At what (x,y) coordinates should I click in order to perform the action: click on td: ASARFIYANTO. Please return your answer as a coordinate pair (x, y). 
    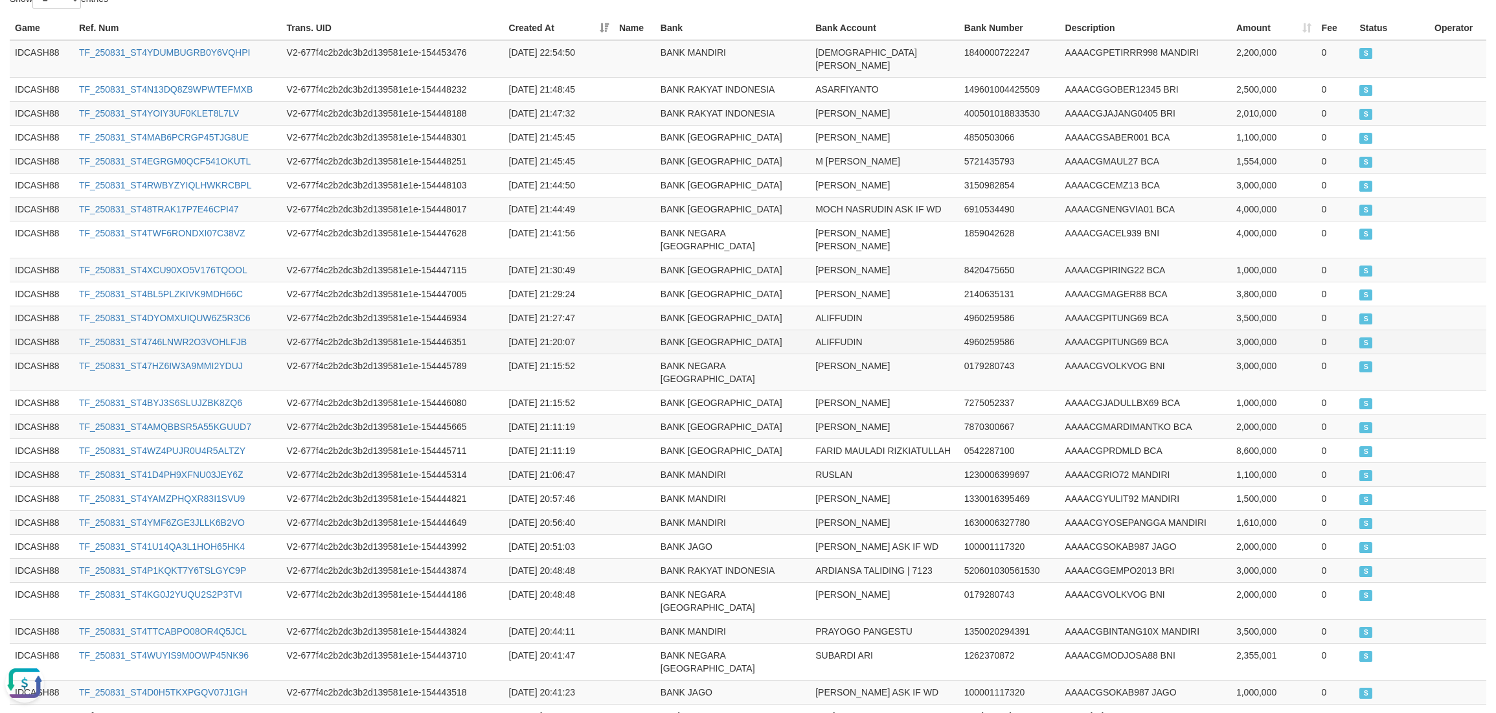
    Looking at the image, I should click on (885, 89).